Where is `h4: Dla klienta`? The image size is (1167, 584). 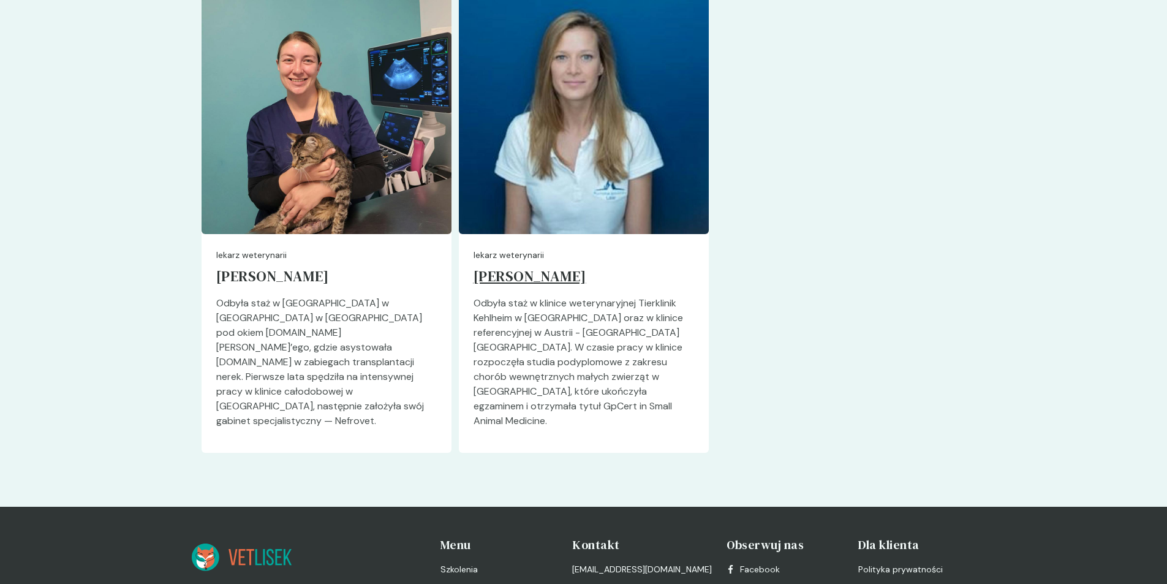
h4: Dla klienta is located at coordinates (916, 544).